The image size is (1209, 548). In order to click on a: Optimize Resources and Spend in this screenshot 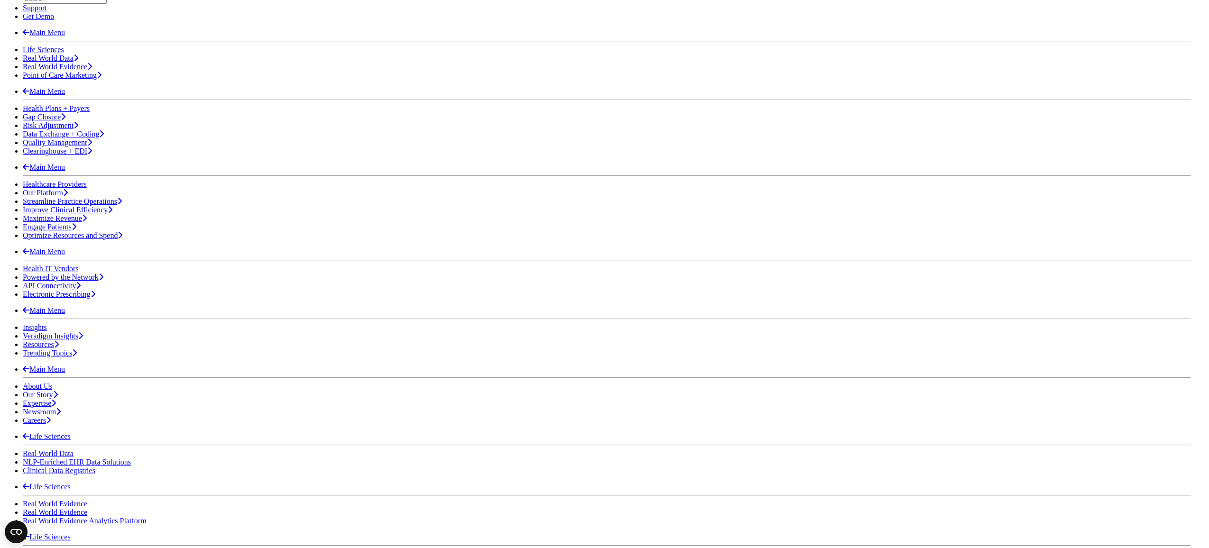, I will do `click(73, 235)`.